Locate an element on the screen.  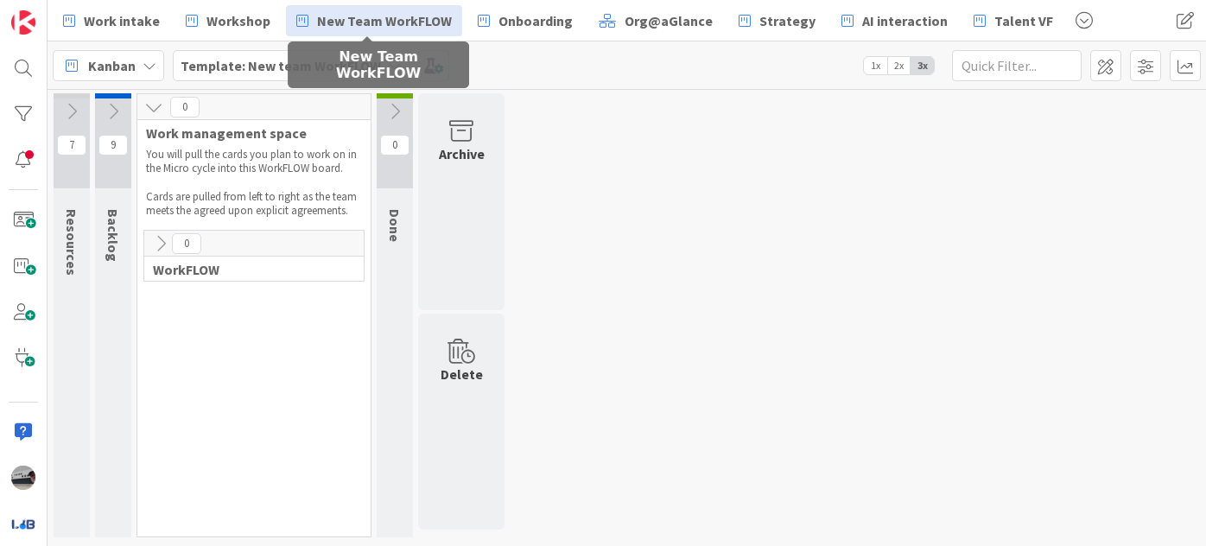
p: You will pull the cards you plan to work on in the Micro cycle into this WorkFLOW board. is located at coordinates (254, 162).